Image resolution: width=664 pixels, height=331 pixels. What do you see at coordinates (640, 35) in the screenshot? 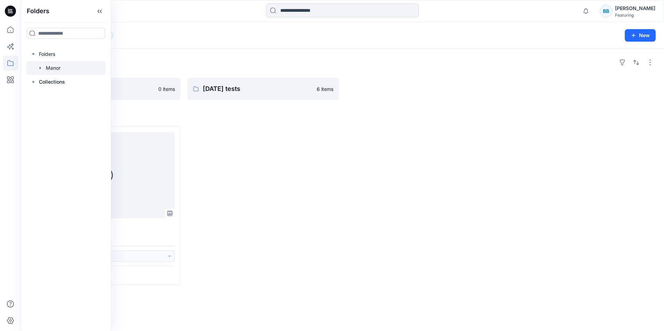
I see `button: New` at bounding box center [640, 35].